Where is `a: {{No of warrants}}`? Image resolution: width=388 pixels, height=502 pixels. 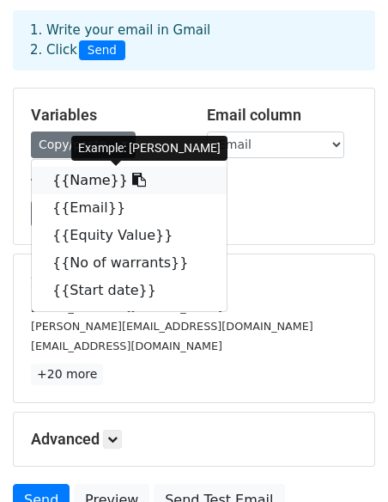
a: {{No of warrants}} is located at coordinates (129, 263).